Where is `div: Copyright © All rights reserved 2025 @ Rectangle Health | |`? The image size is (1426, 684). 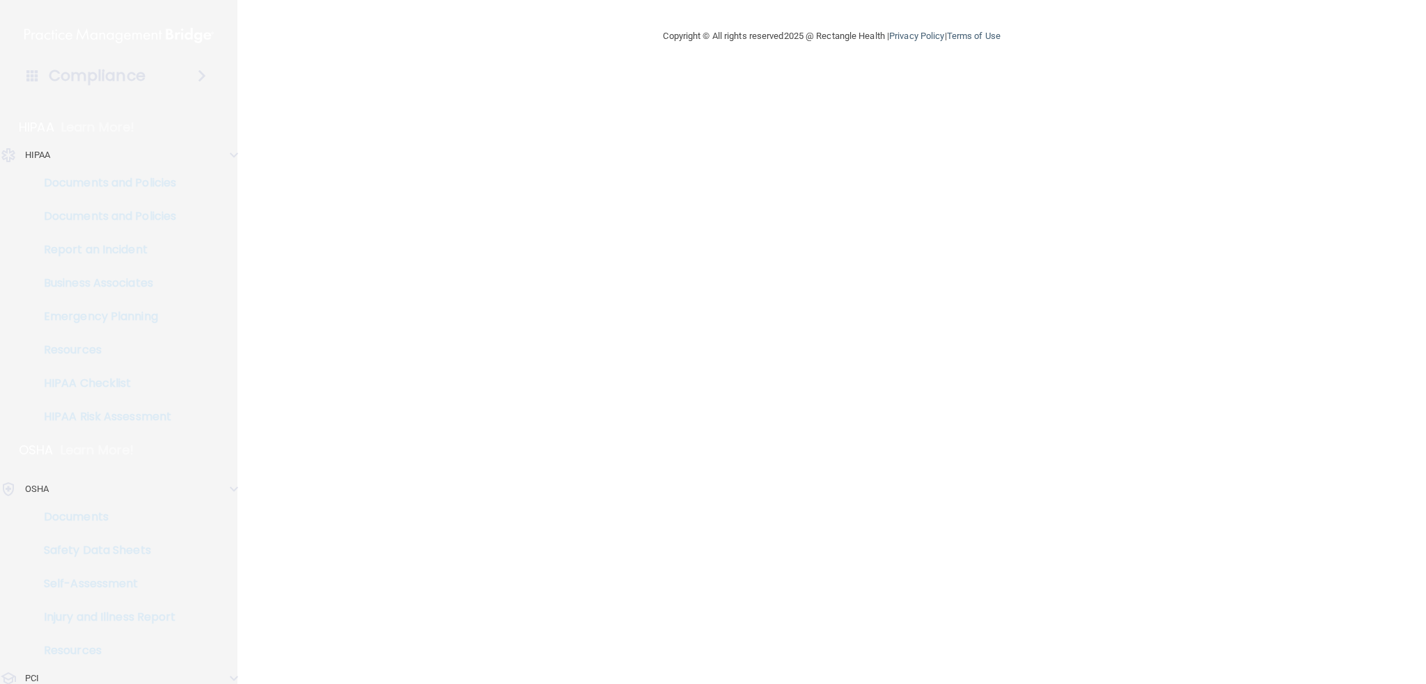 div: Copyright © All rights reserved 2025 @ Rectangle Health | | is located at coordinates (832, 36).